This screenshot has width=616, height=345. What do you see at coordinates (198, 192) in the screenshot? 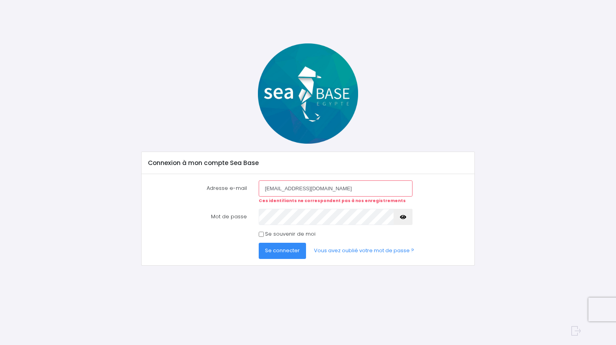
I see `label: Adresse e-mail` at bounding box center [198, 192].